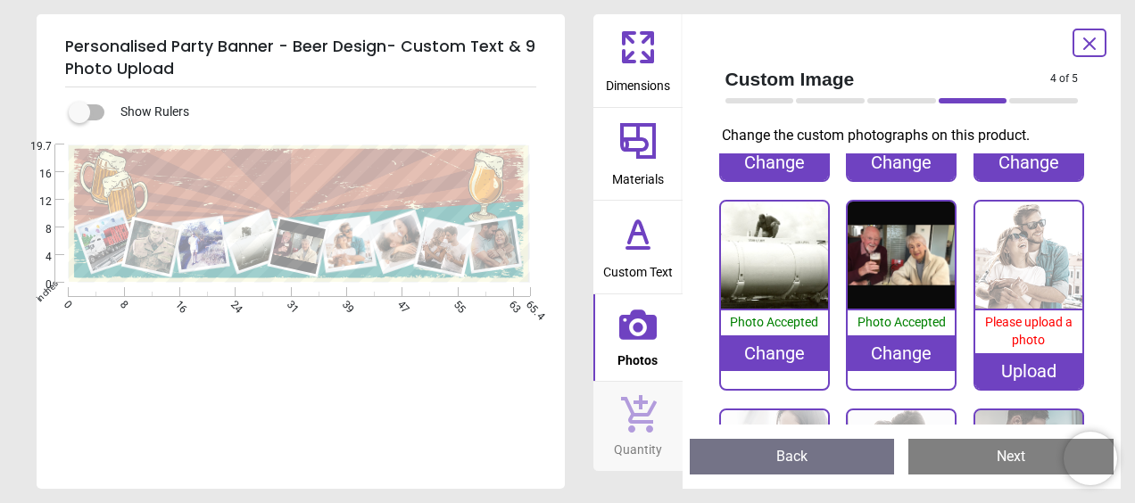  I want to click on button: Dimensions, so click(638, 61).